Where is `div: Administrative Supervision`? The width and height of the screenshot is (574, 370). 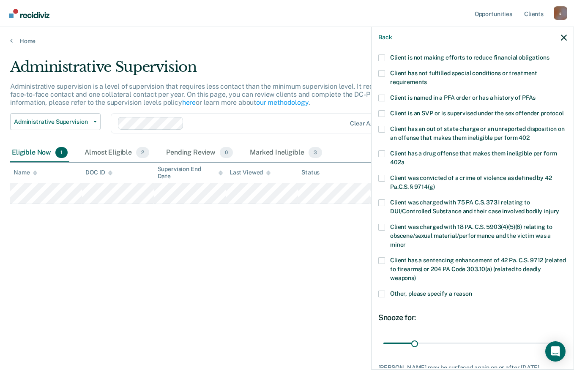
div: Administrative Supervision is located at coordinates (225, 70).